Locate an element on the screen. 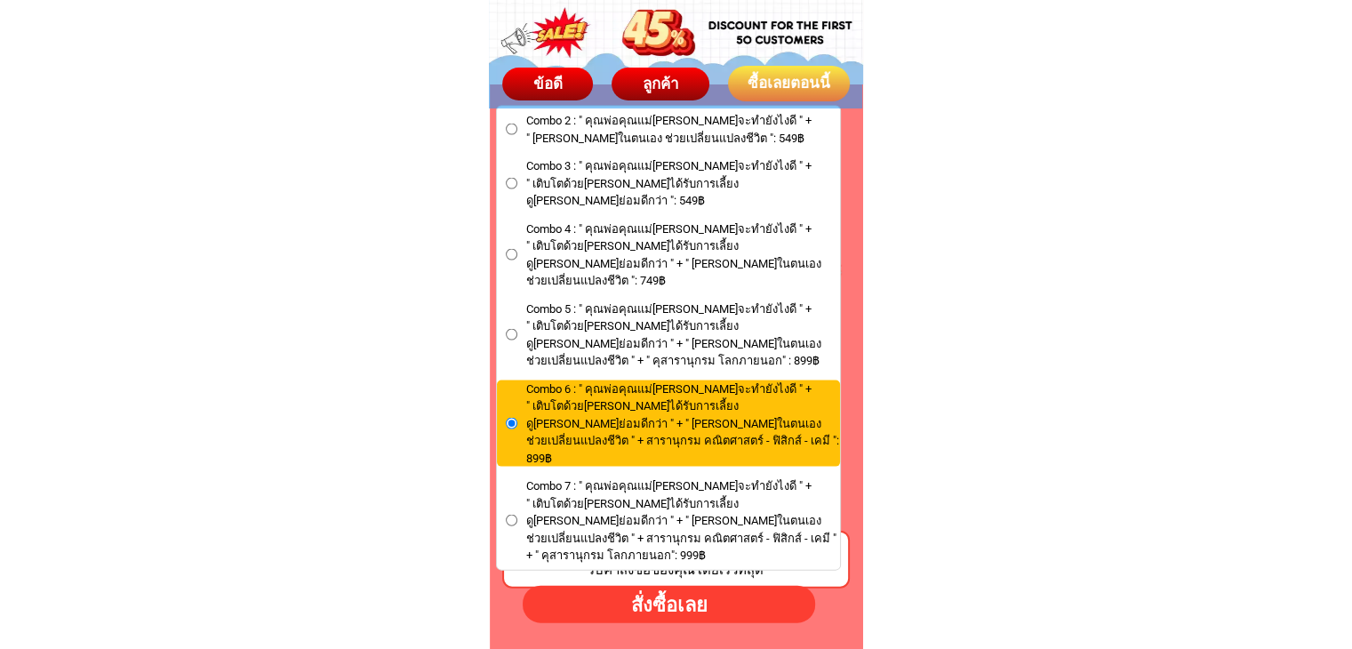 This screenshot has height=649, width=1352. span: ข้อดี is located at coordinates (547, 84).